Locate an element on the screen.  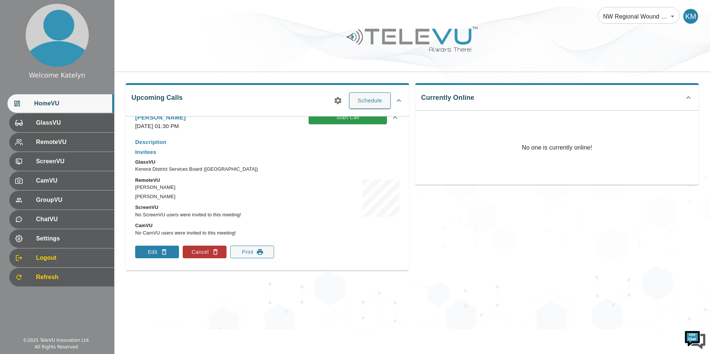
div: NW Regional Wound Care is located at coordinates (639, 16).